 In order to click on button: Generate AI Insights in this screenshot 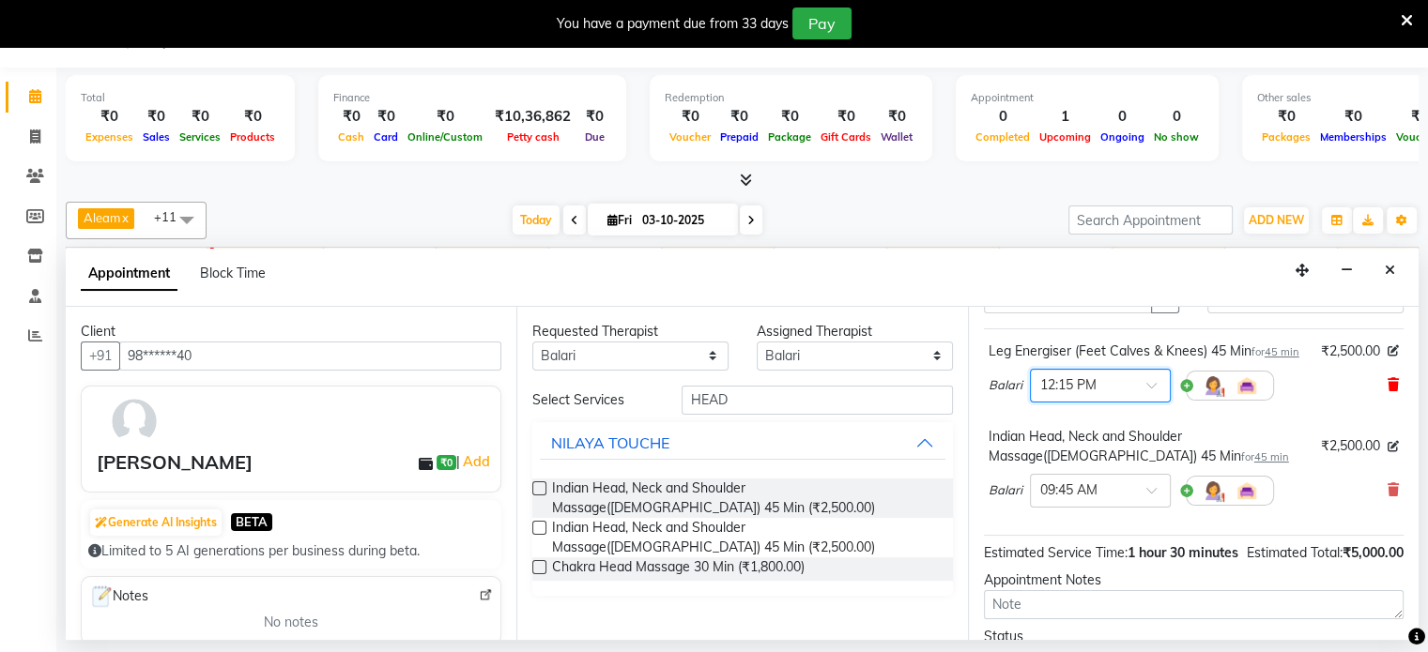, I will do `click(156, 523)`.